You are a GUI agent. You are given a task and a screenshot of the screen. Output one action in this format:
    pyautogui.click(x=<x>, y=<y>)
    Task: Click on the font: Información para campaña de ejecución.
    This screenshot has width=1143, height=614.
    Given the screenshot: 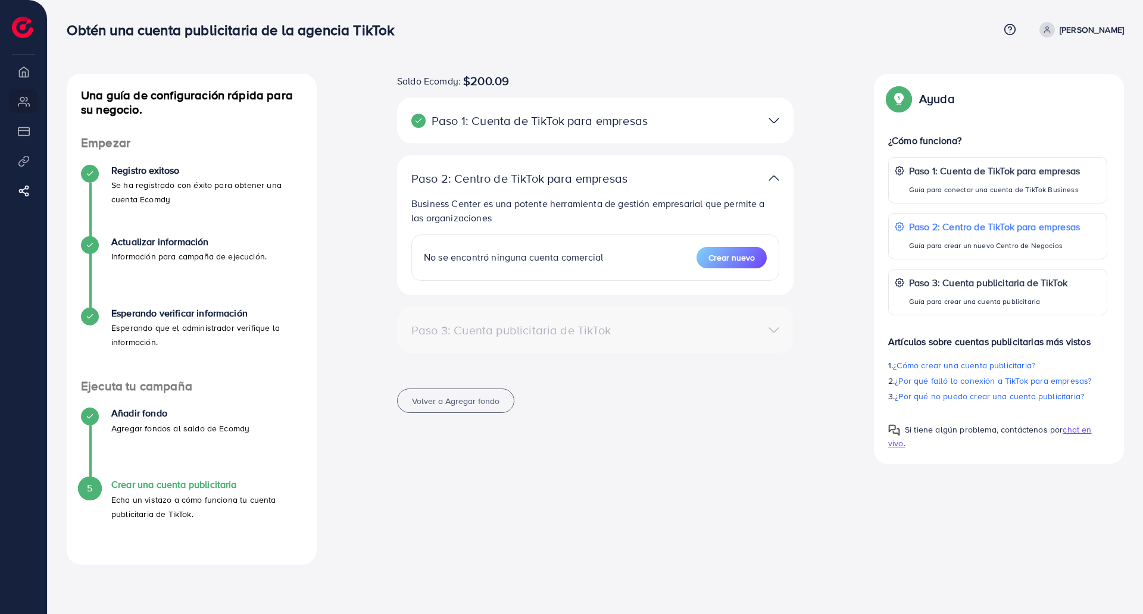 What is the action you would take?
    pyautogui.click(x=189, y=257)
    